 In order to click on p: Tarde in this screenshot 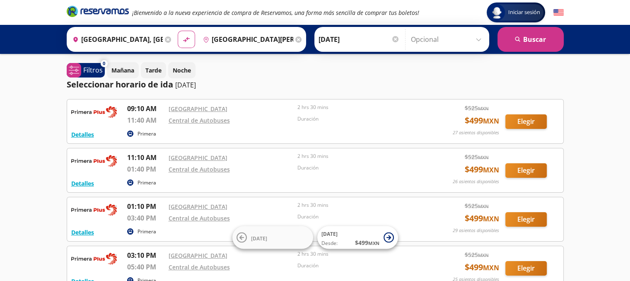, I will do `click(153, 70)`.